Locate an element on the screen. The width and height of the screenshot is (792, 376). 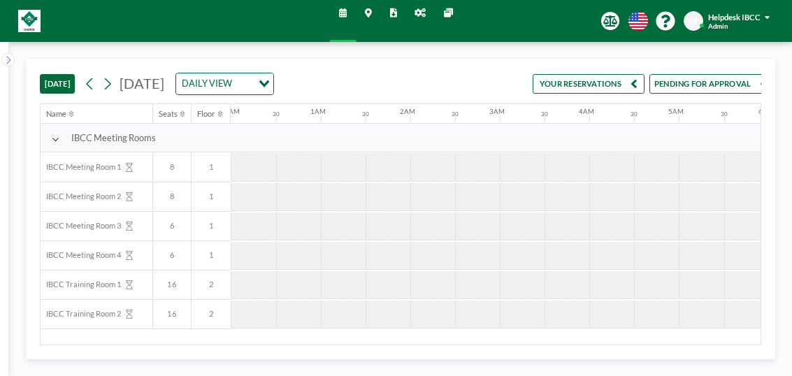
span: IBCC Meeting Room 1 is located at coordinates (81, 167).